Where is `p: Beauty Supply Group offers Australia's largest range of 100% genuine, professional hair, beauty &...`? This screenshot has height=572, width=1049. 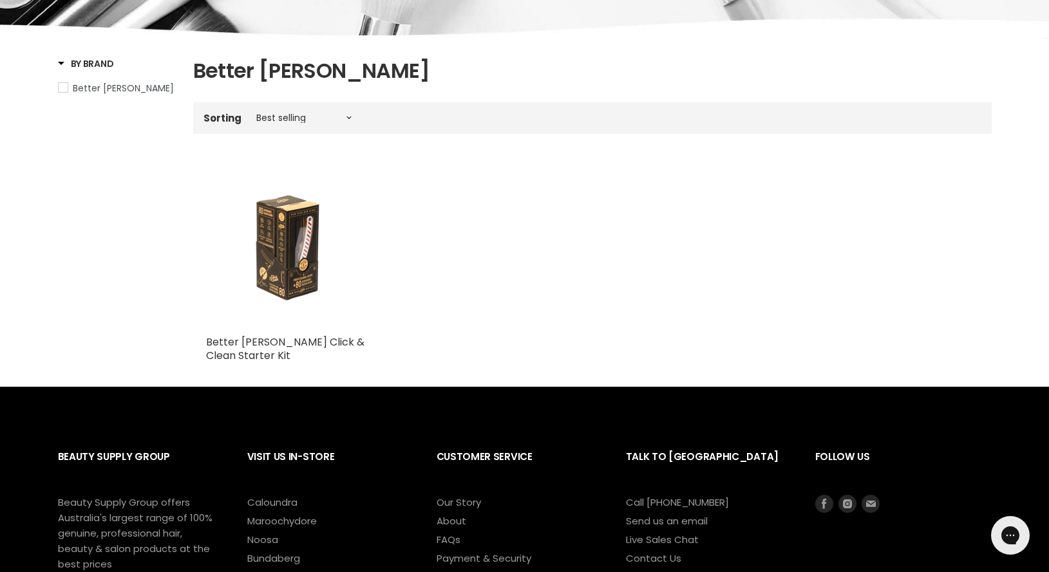 p: Beauty Supply Group offers Australia's largest range of 100% genuine, professional hair, beauty &... is located at coordinates (135, 534).